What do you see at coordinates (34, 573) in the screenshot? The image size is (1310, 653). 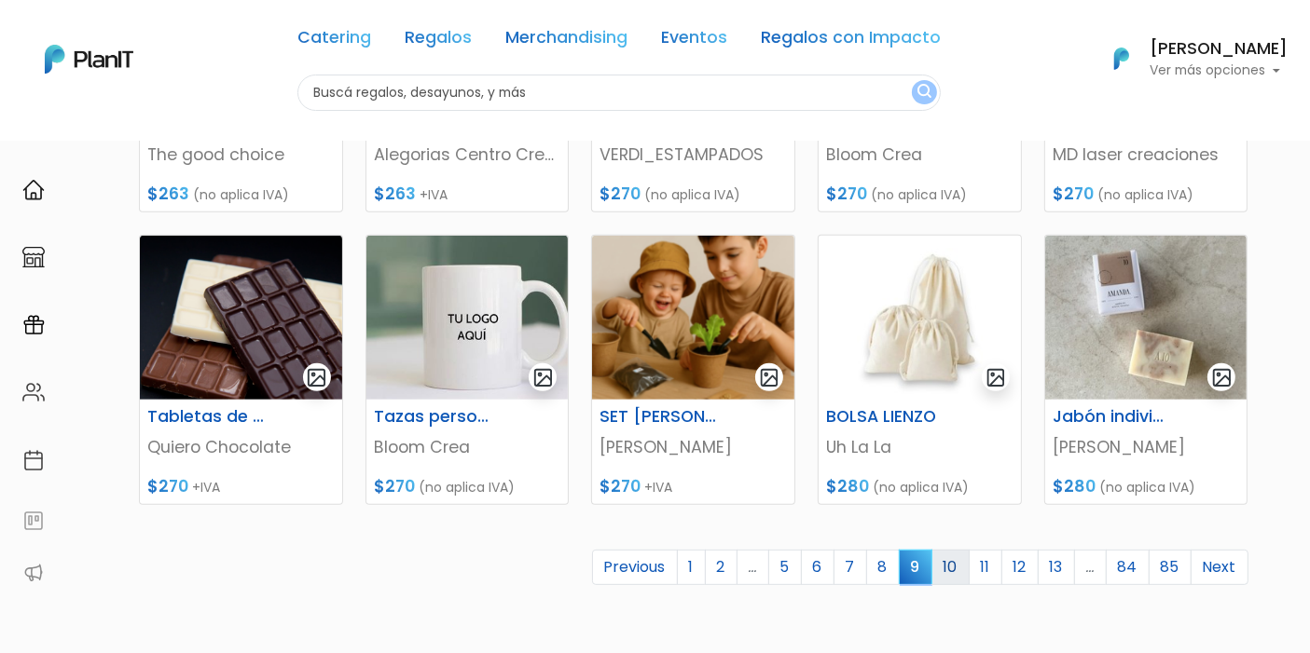 I see `img: partners-52edf745621dab592f3b2c58e3bca9d71375a7ef29c3b500c9f145b62cc070d4.svg` at bounding box center [34, 573].